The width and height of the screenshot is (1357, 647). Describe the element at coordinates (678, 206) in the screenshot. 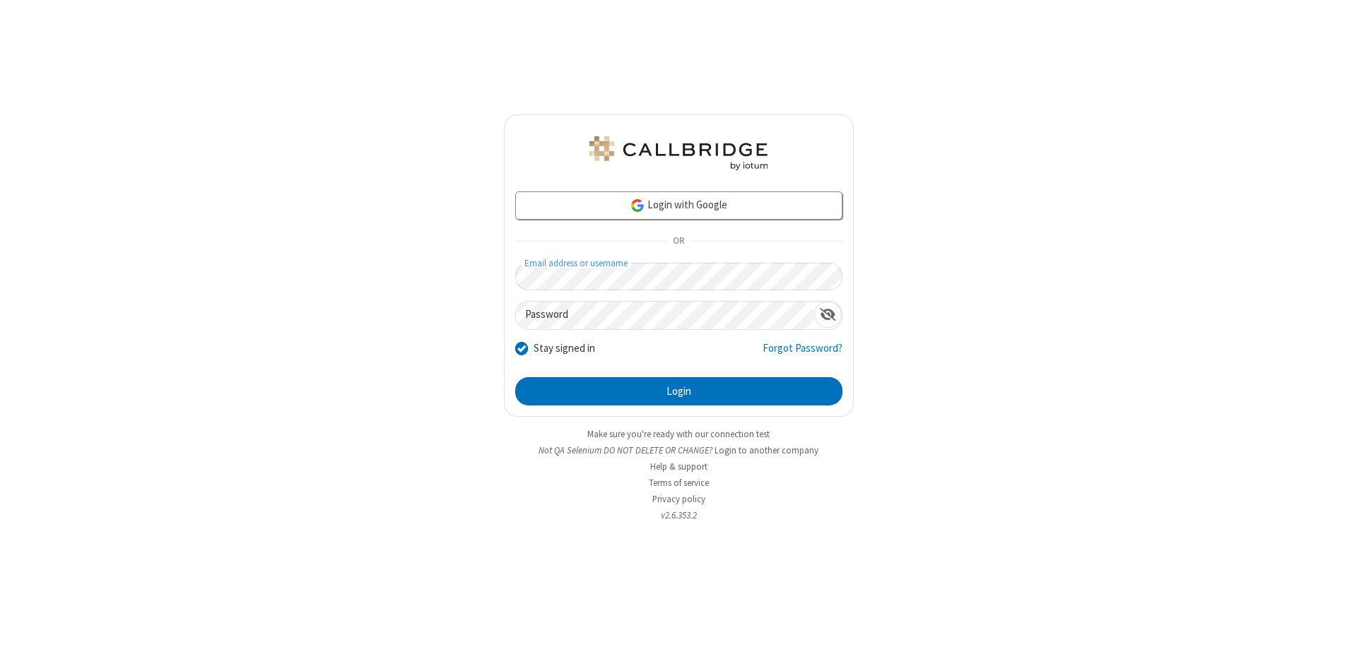

I see `a: Login with Google` at that location.